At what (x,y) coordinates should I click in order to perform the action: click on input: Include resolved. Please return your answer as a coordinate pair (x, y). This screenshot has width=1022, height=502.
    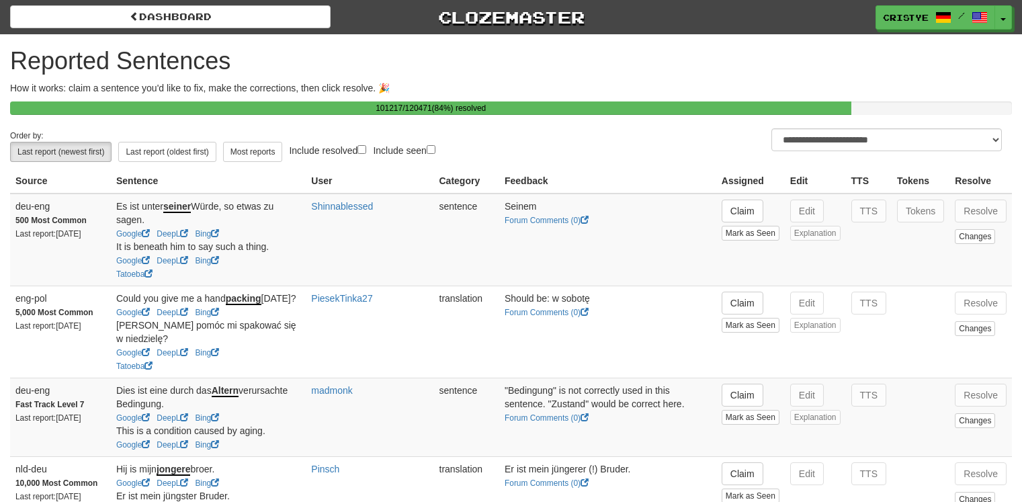
    Looking at the image, I should click on (362, 149).